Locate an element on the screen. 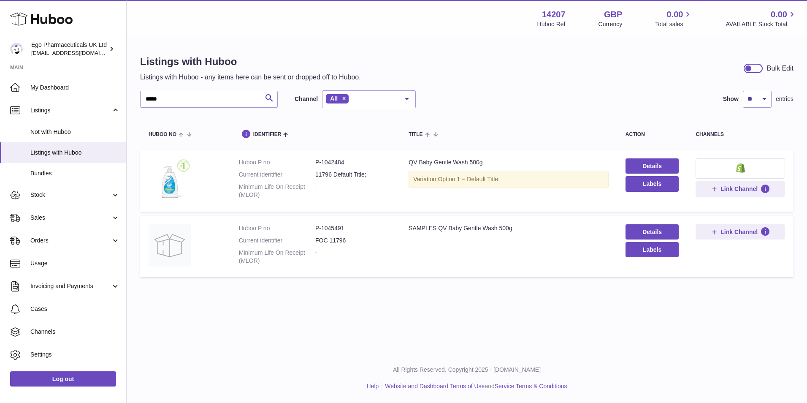  span: Huboo no is located at coordinates (163, 134).